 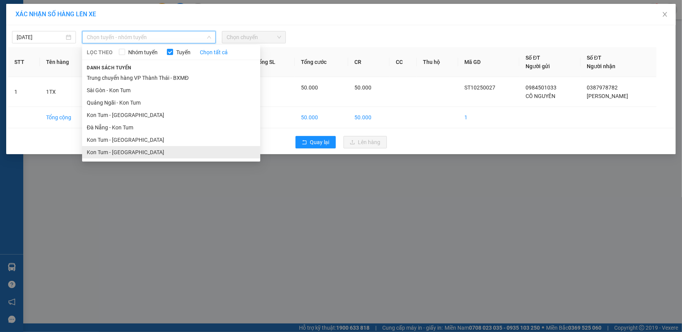 What do you see at coordinates (66, 117) in the screenshot?
I see `td: Tổng cộng` at bounding box center [66, 117].